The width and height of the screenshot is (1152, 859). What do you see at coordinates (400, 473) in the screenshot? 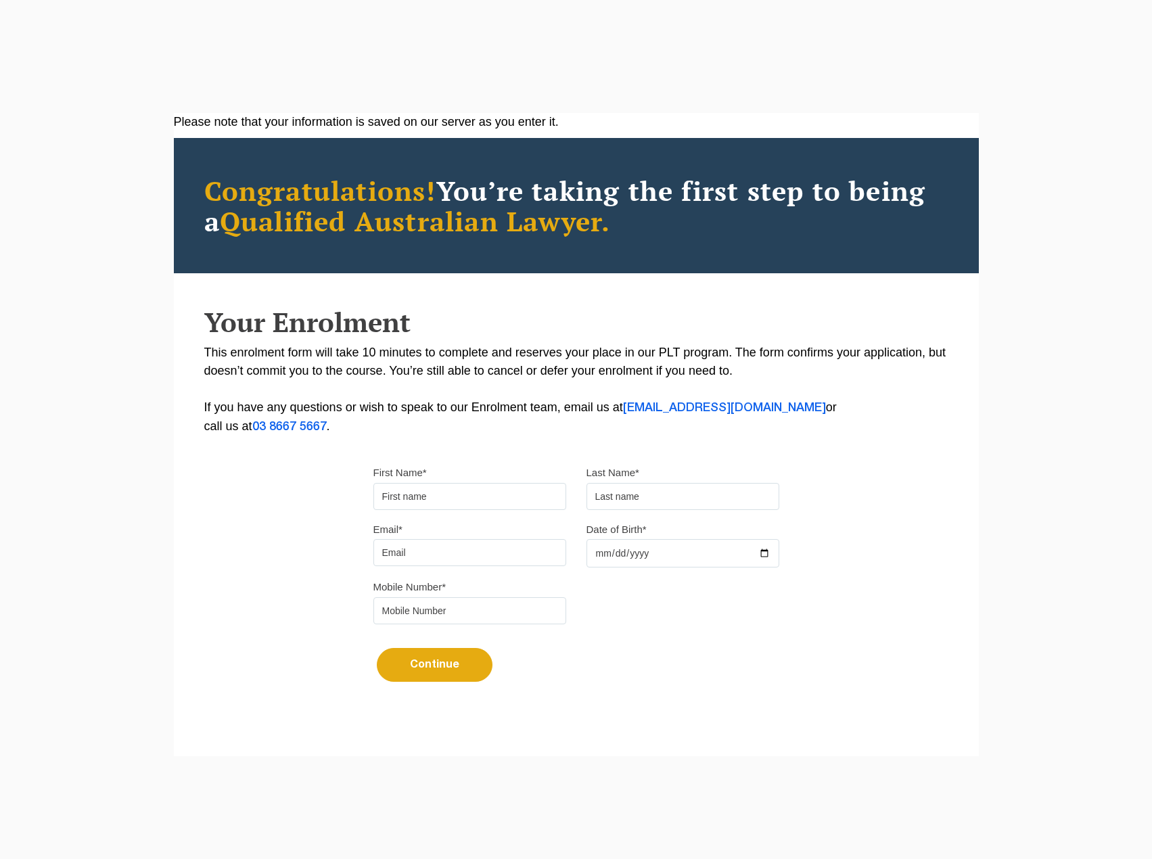
I see `label: First Name*` at bounding box center [400, 473].